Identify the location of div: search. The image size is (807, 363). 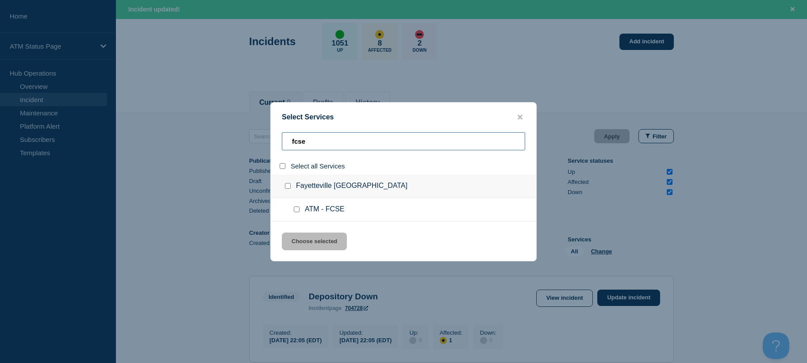
(404, 141).